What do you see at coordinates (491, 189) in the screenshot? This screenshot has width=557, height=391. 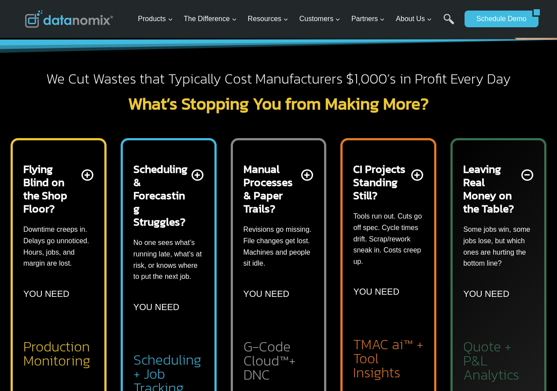 I see `h2: Leaving Real Money on the Table?` at bounding box center [491, 189].